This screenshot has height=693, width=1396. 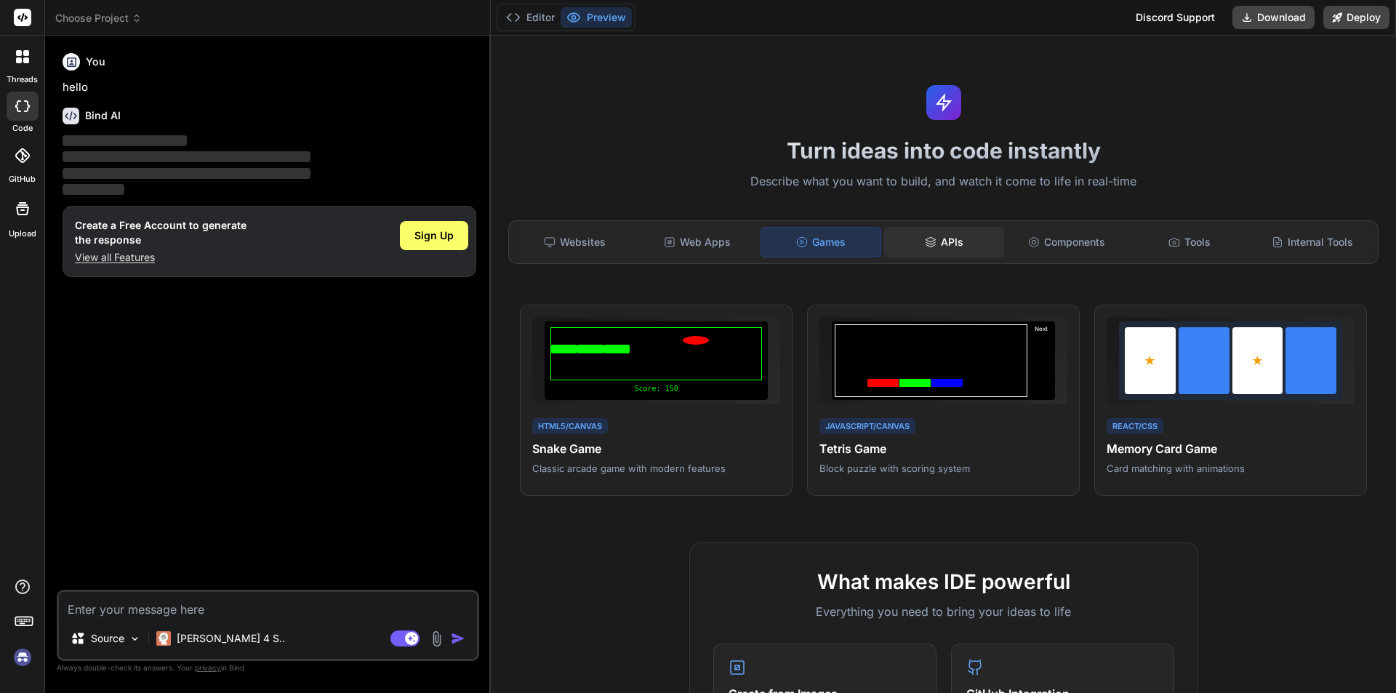 I want to click on label: Upload, so click(x=23, y=233).